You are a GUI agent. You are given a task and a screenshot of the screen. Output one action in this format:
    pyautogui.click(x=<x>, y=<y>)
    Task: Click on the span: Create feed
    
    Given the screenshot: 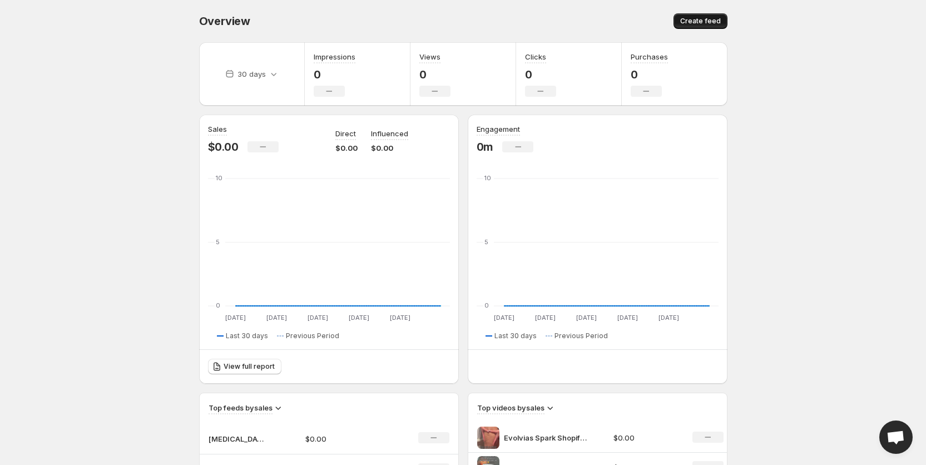 What is the action you would take?
    pyautogui.click(x=700, y=21)
    